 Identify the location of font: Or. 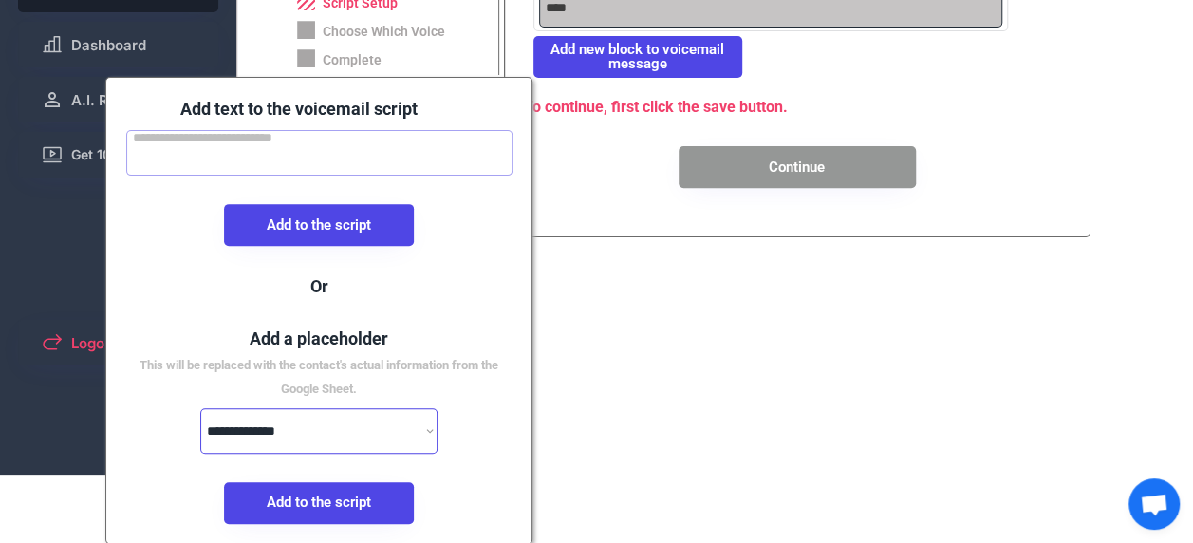
(319, 286).